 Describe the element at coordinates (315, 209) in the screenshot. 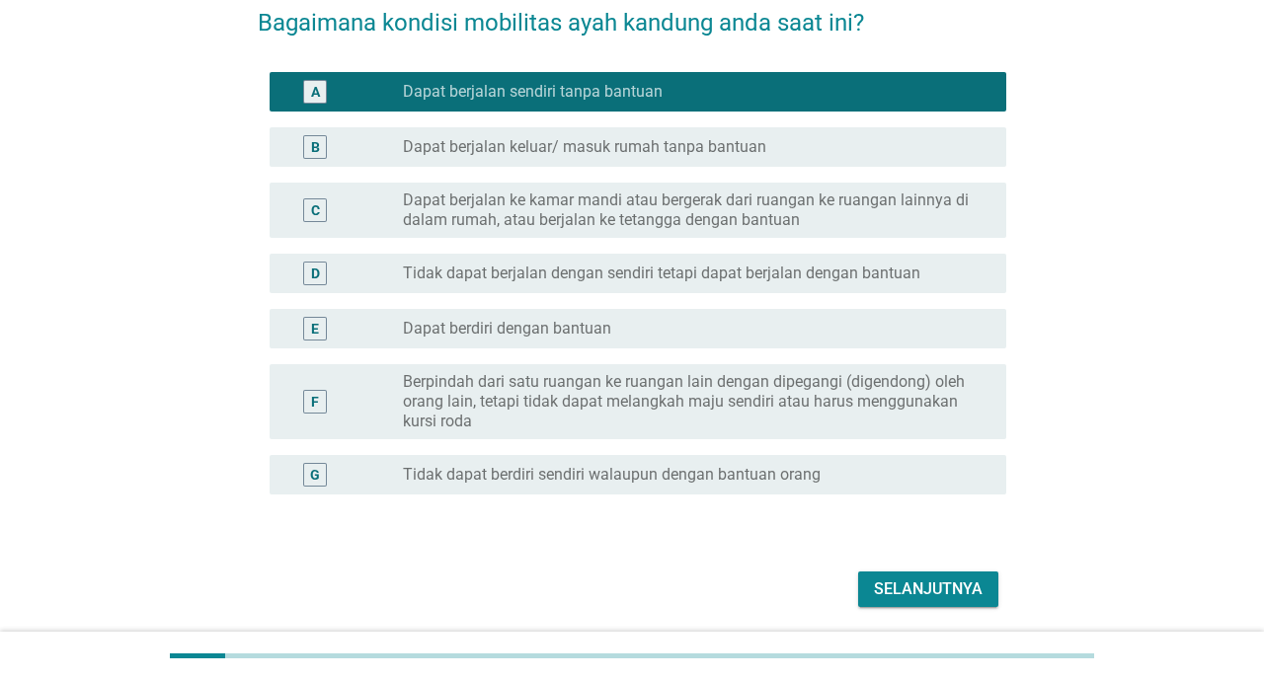

I see `div: C` at that location.